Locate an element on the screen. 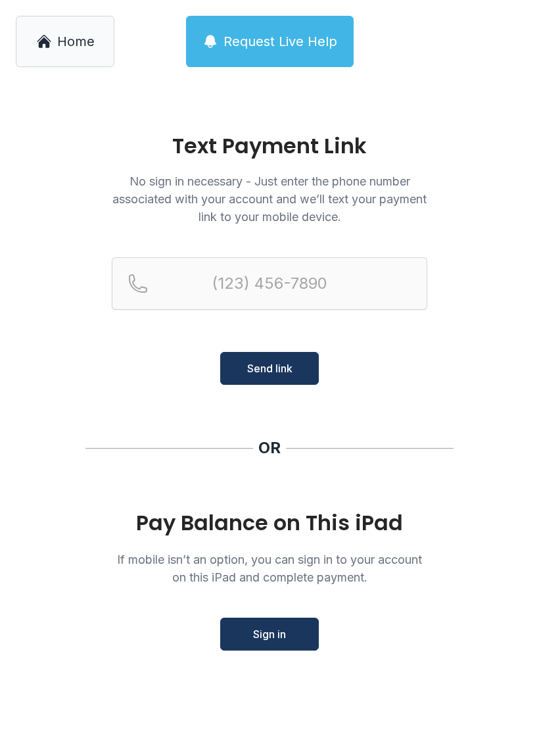 The height and width of the screenshot is (744, 539). p: No sign in necessary - Just enter the phone number associated with your account and we’ll text yo... is located at coordinates (270, 199).